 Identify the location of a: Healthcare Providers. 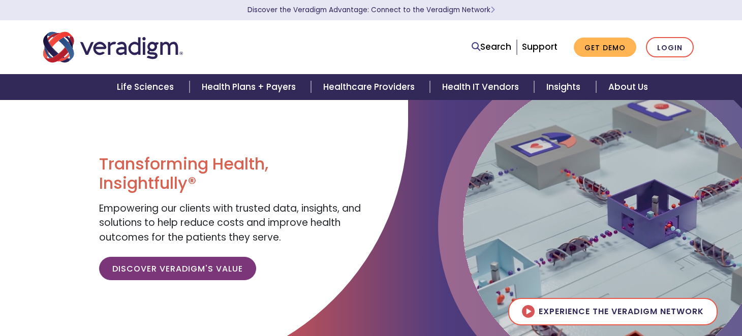
(371, 87).